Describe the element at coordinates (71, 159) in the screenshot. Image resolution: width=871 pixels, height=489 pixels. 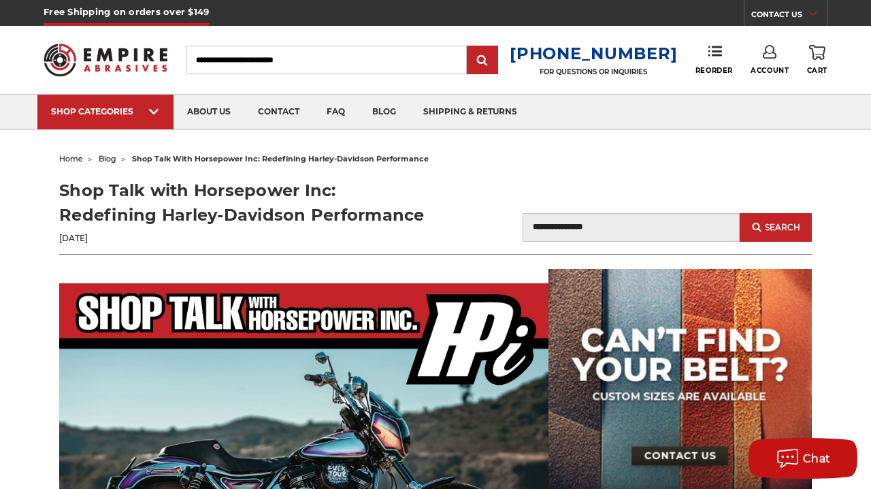
I see `a: home` at that location.